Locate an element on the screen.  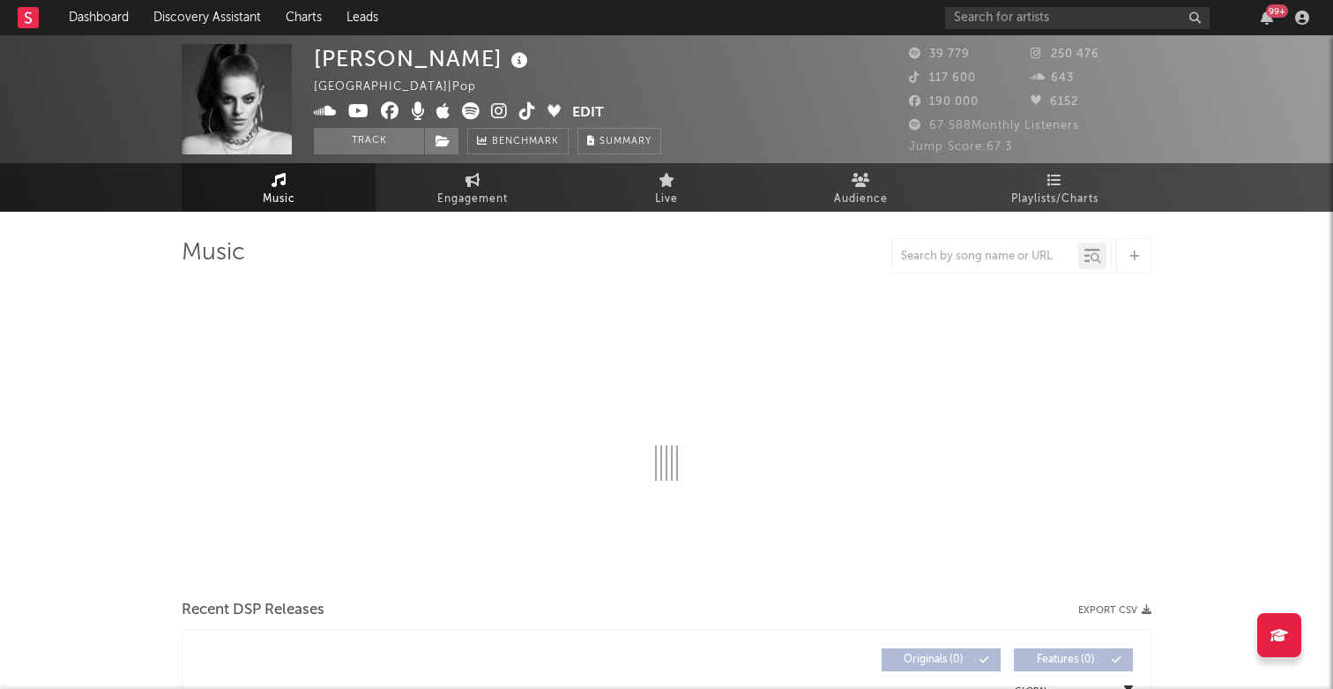
span: 250 476 is located at coordinates (1065, 54).